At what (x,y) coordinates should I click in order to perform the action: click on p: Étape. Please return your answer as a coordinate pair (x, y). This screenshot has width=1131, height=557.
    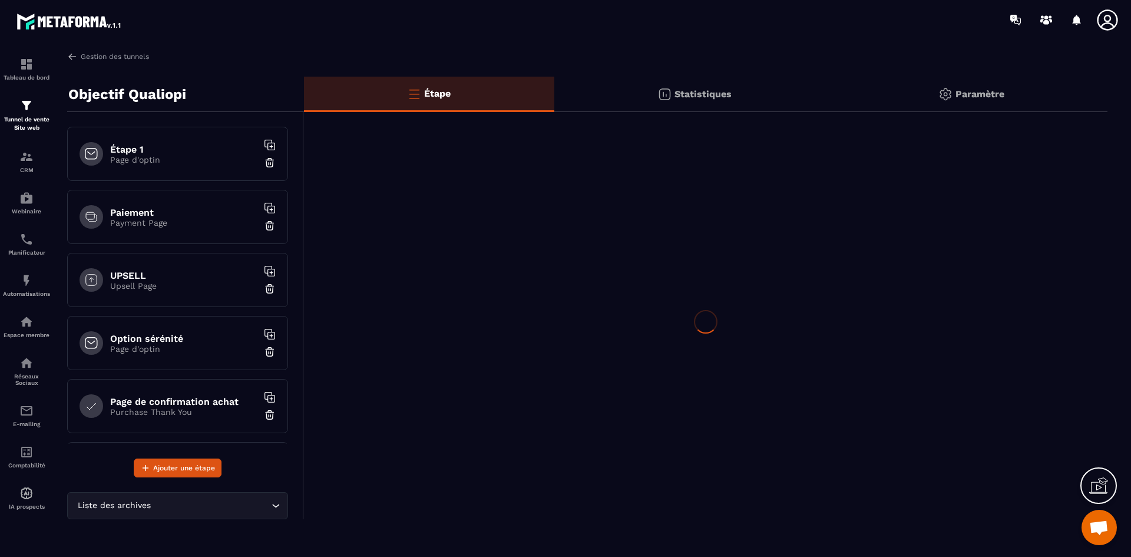
    Looking at the image, I should click on (437, 93).